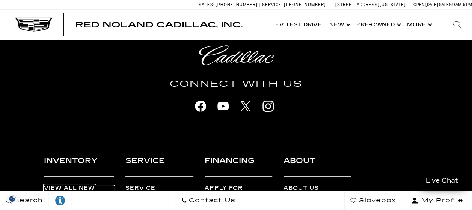 Image resolution: width=472 pixels, height=210 pixels. Describe the element at coordinates (245, 106) in the screenshot. I see `a: X` at that location.